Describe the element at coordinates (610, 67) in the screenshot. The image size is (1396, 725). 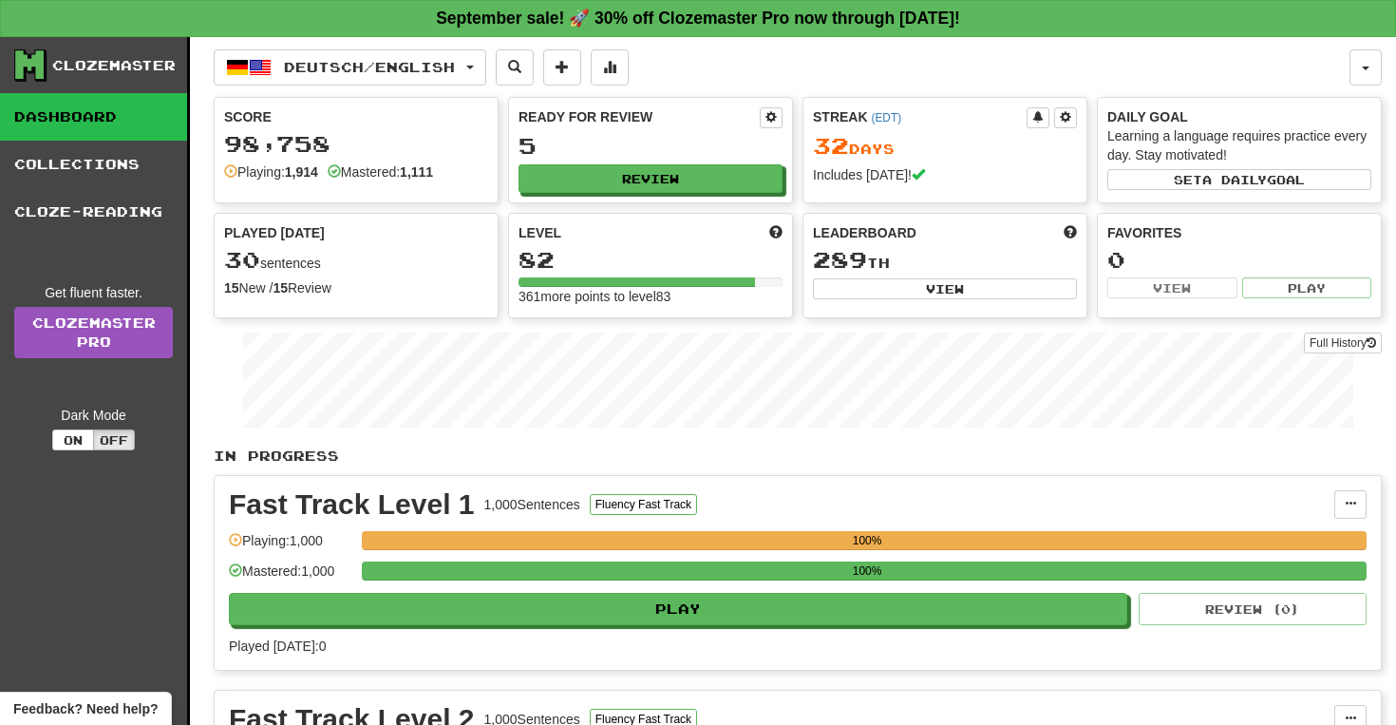
I see `button: More stats` at that location.